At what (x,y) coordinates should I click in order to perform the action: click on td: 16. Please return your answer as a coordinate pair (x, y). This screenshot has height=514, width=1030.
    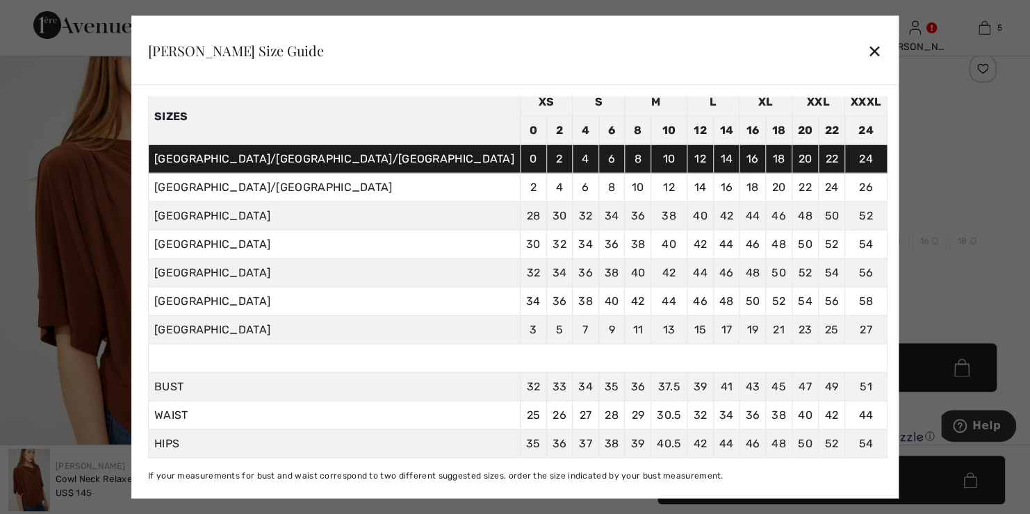
    Looking at the image, I should click on (753, 158).